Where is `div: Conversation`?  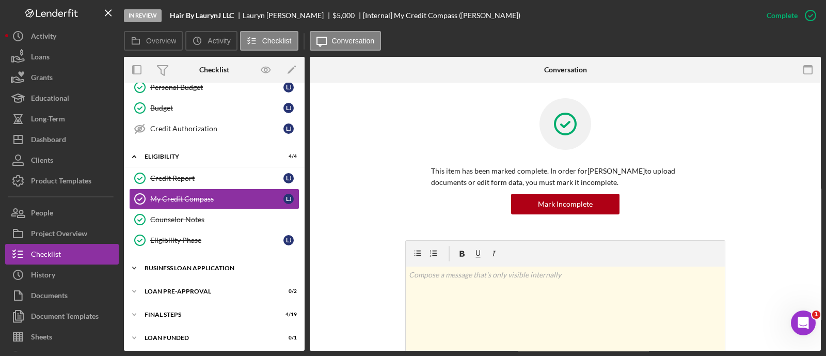
div: Conversation is located at coordinates (566, 70).